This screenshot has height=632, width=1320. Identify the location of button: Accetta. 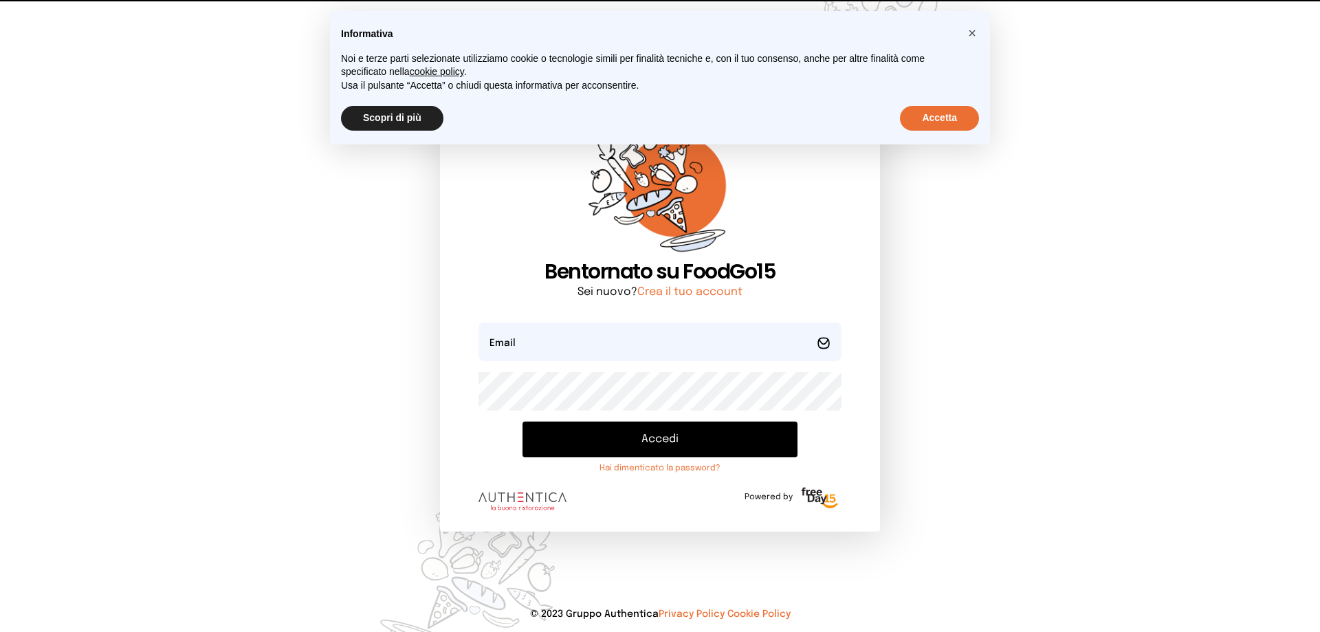
(939, 118).